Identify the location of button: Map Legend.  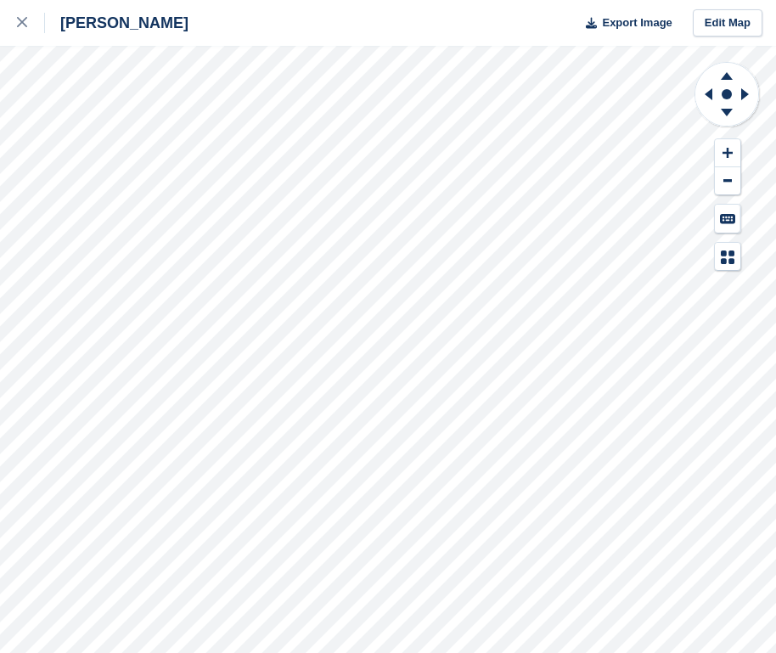
(727, 256).